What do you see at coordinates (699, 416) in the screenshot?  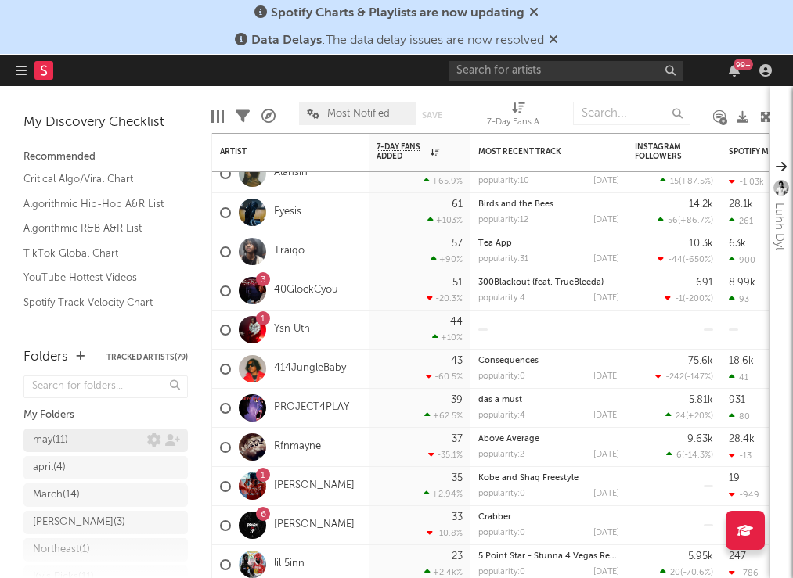 I see `span: +20 %` at bounding box center [699, 416].